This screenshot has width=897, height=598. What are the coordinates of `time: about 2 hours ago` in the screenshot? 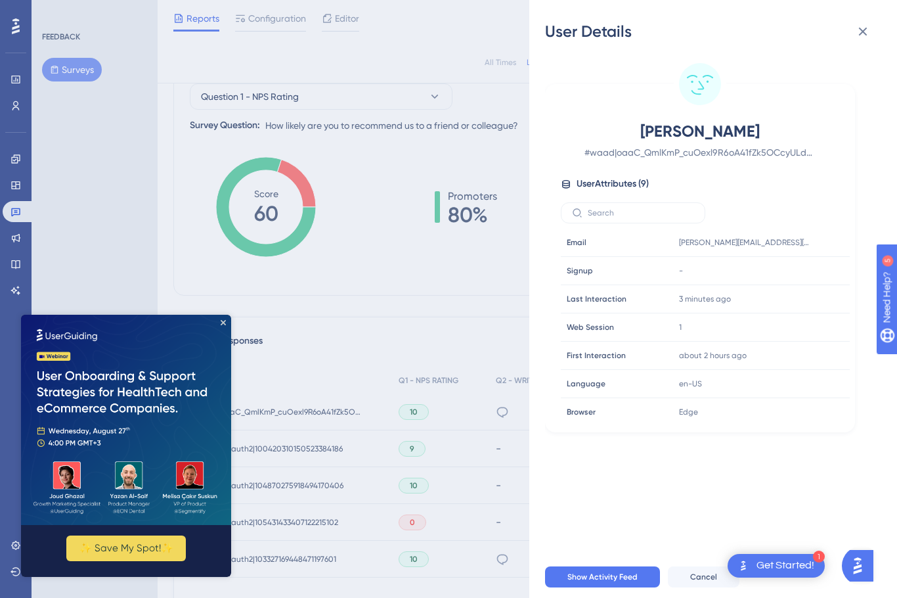 It's located at (713, 355).